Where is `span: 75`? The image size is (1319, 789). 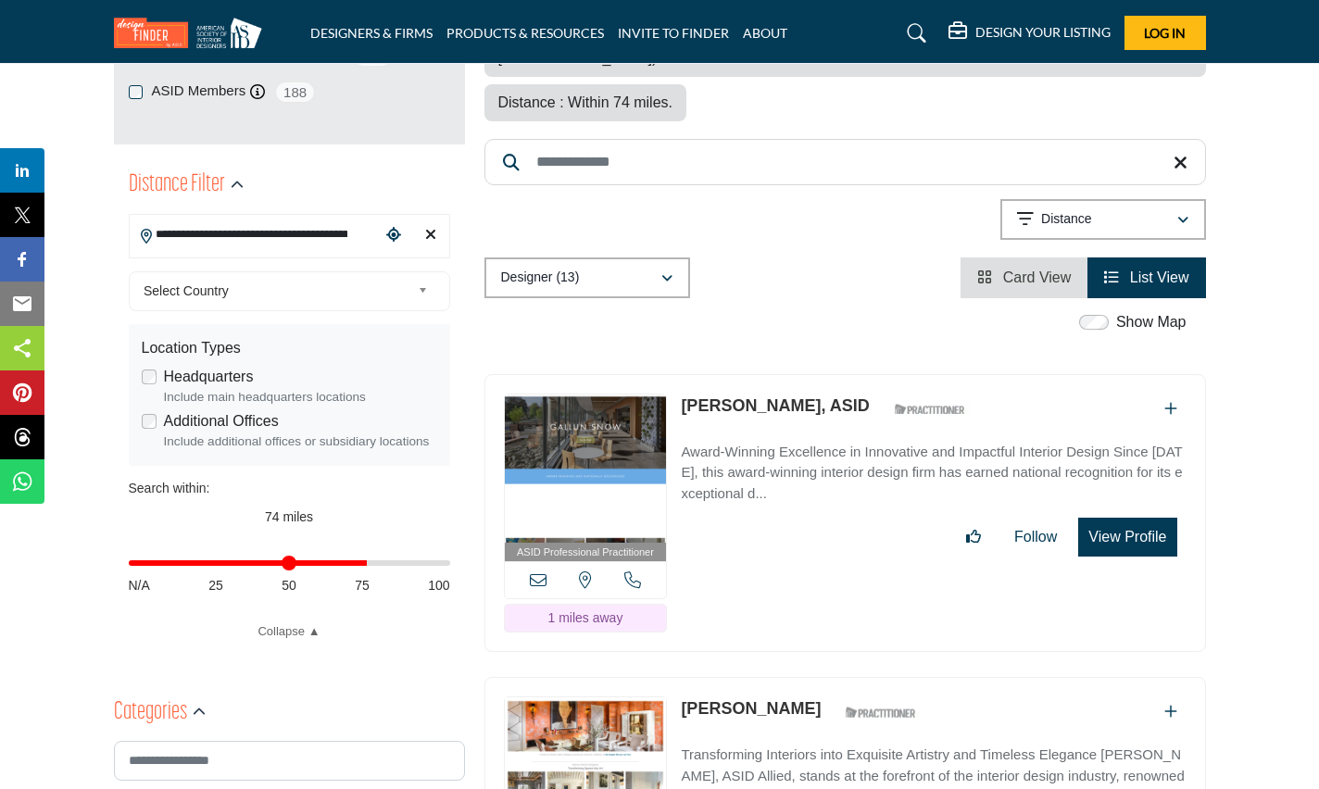
span: 75 is located at coordinates (362, 586).